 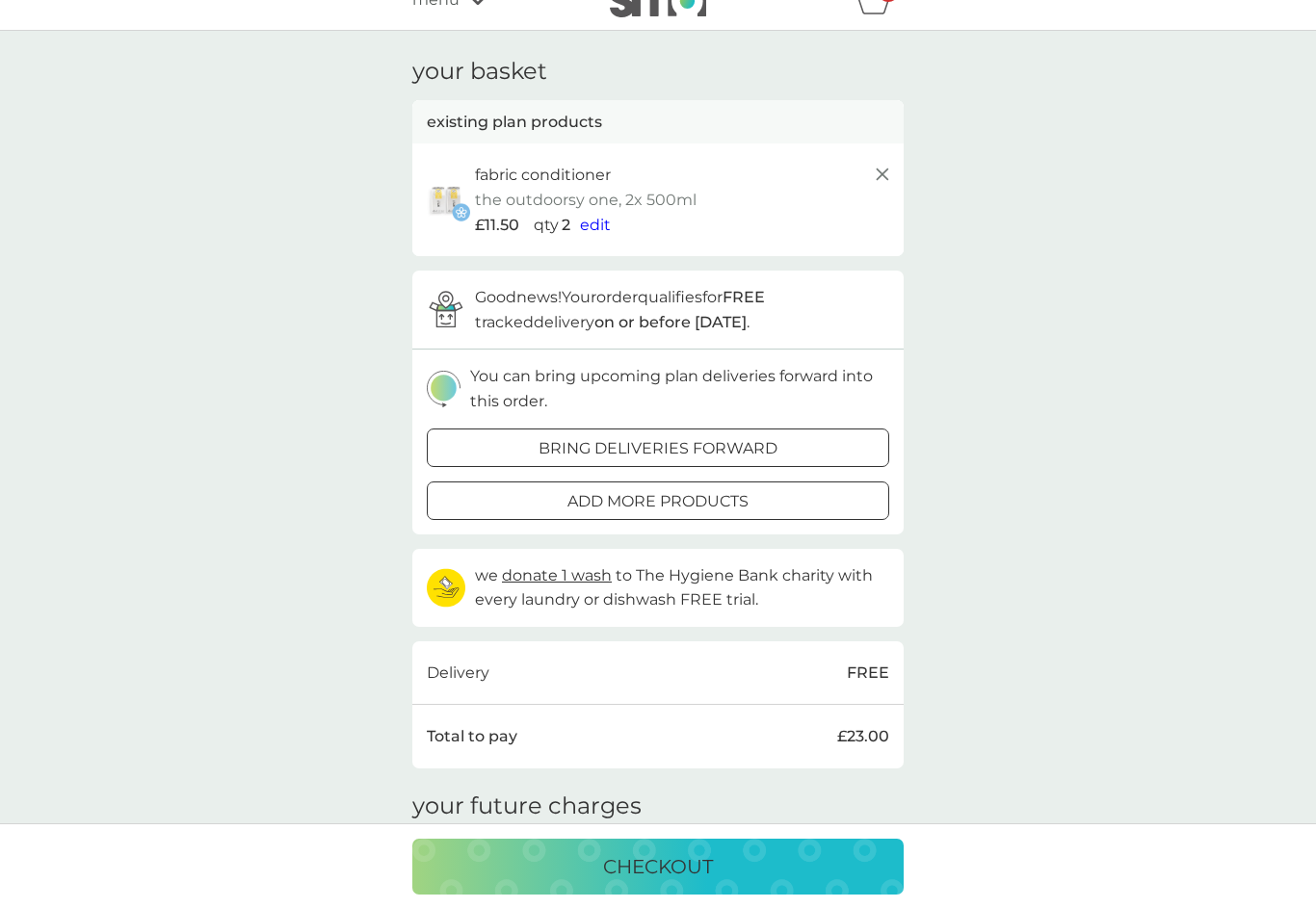 What do you see at coordinates (658, 448) in the screenshot?
I see `button: bring deliveries forward` at bounding box center [658, 448].